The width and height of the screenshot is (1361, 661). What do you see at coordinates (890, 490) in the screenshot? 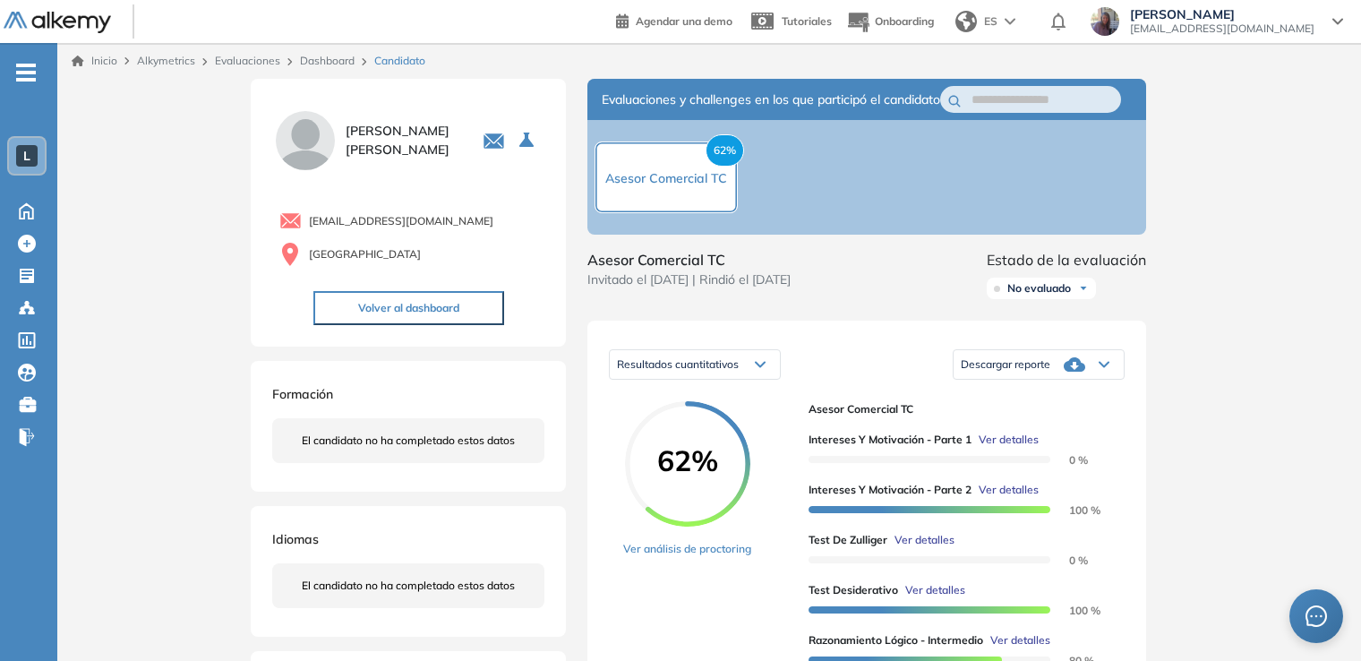
I see `span: Intereses y Motivación - Parte 2` at bounding box center [890, 490].